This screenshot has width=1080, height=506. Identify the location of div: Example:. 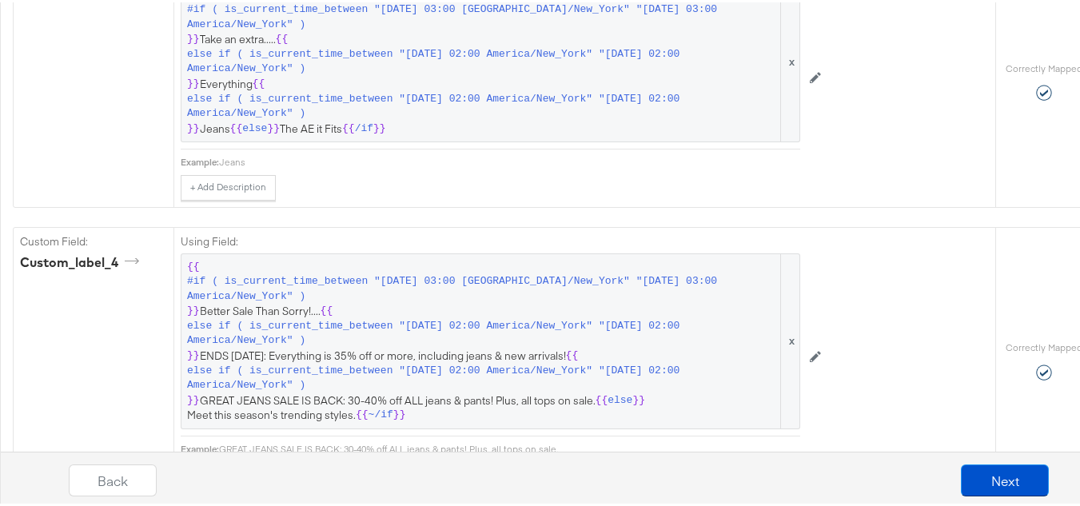
(200, 160).